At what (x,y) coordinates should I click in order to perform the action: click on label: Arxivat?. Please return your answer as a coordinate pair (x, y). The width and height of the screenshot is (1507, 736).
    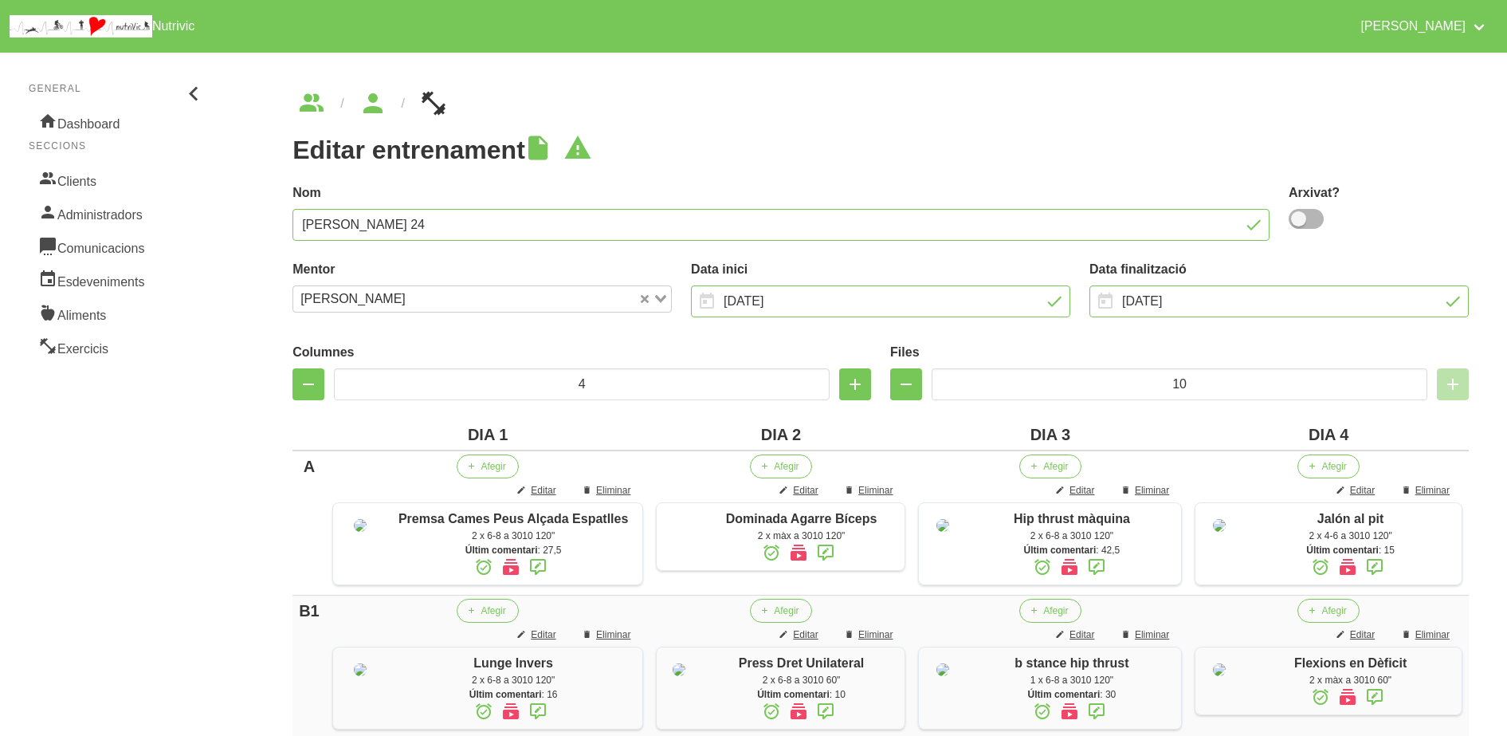
    Looking at the image, I should click on (1379, 193).